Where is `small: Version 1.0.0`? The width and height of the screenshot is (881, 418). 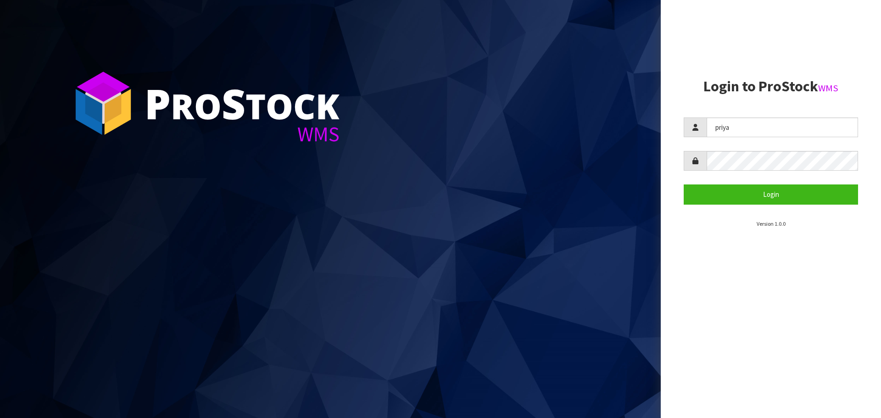
small: Version 1.0.0 is located at coordinates (770, 223).